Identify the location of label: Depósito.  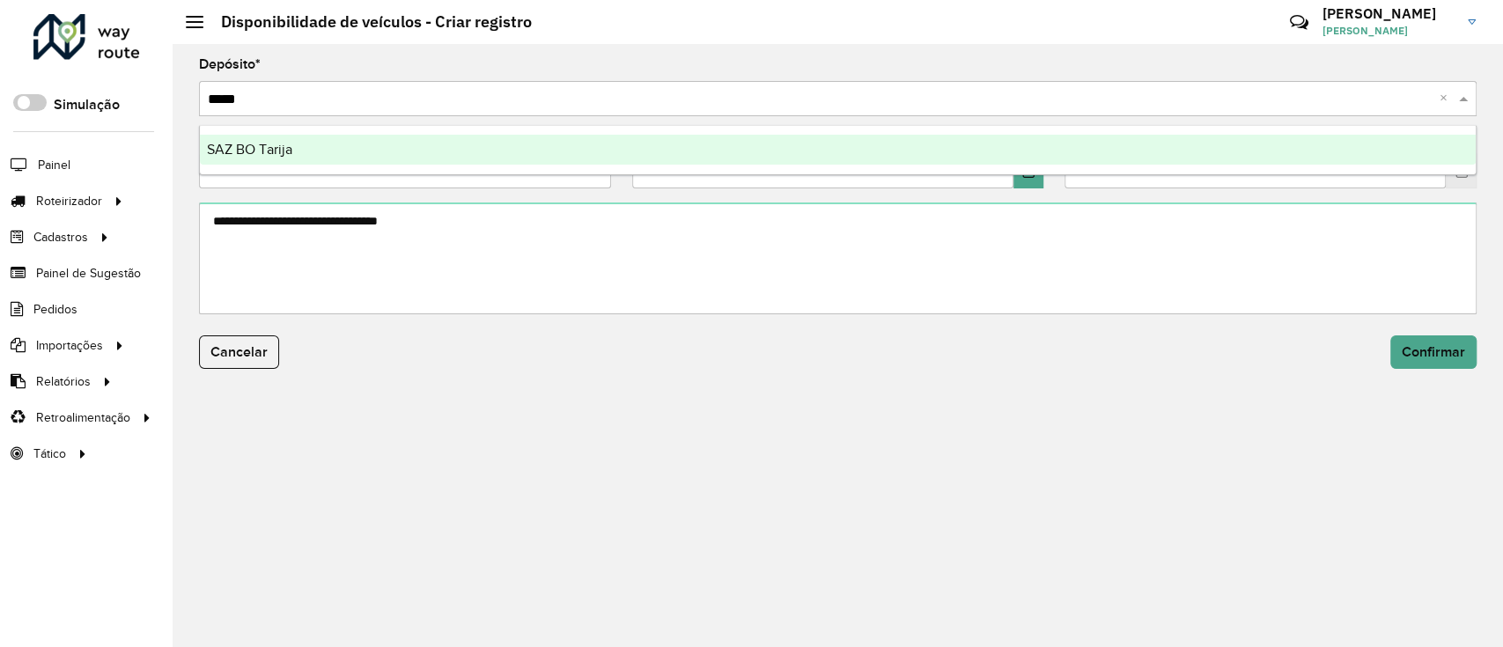
(230, 64).